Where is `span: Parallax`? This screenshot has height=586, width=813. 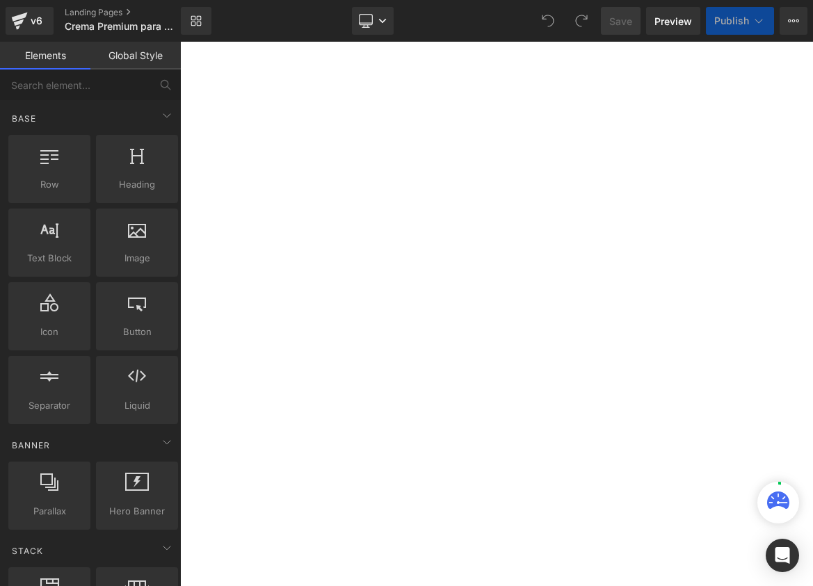
span: Parallax is located at coordinates (49, 511).